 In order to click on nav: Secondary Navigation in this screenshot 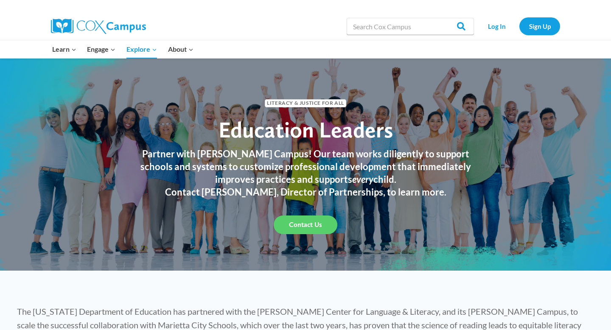, I will do `click(519, 26)`.